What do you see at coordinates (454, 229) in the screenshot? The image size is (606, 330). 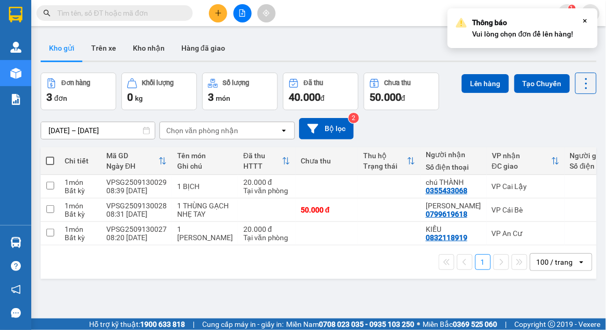 I see `div: KIỀU` at bounding box center [454, 229].